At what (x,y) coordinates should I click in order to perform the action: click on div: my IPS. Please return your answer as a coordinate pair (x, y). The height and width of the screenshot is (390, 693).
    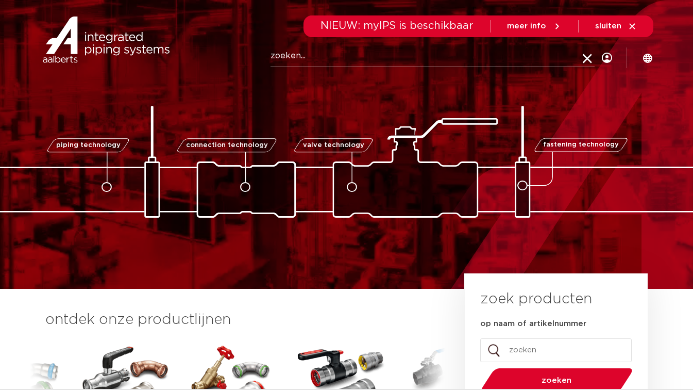
    Looking at the image, I should click on (607, 58).